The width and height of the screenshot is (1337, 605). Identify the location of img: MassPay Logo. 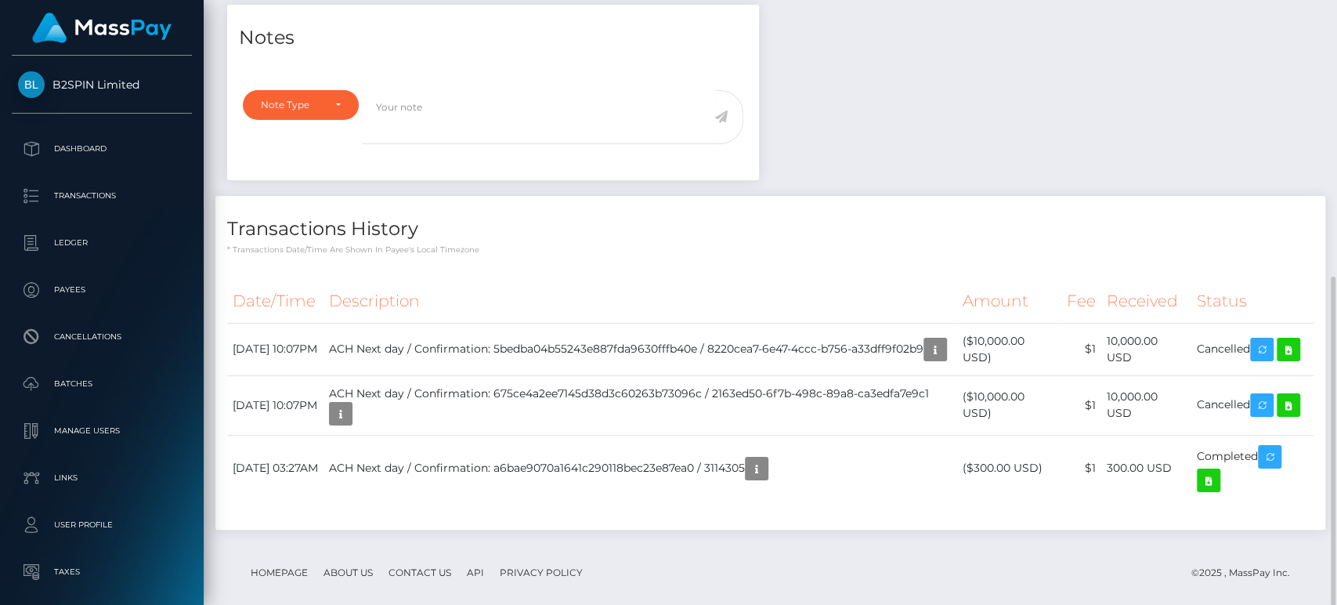
(102, 27).